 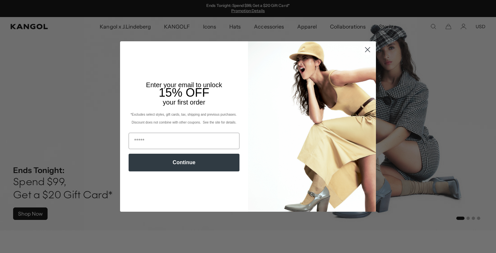 What do you see at coordinates (184, 118) in the screenshot?
I see `span: *Excludes select styles, gift cards, tax, shipping and previous purchases. Discount does not comb...` at bounding box center [184, 118].